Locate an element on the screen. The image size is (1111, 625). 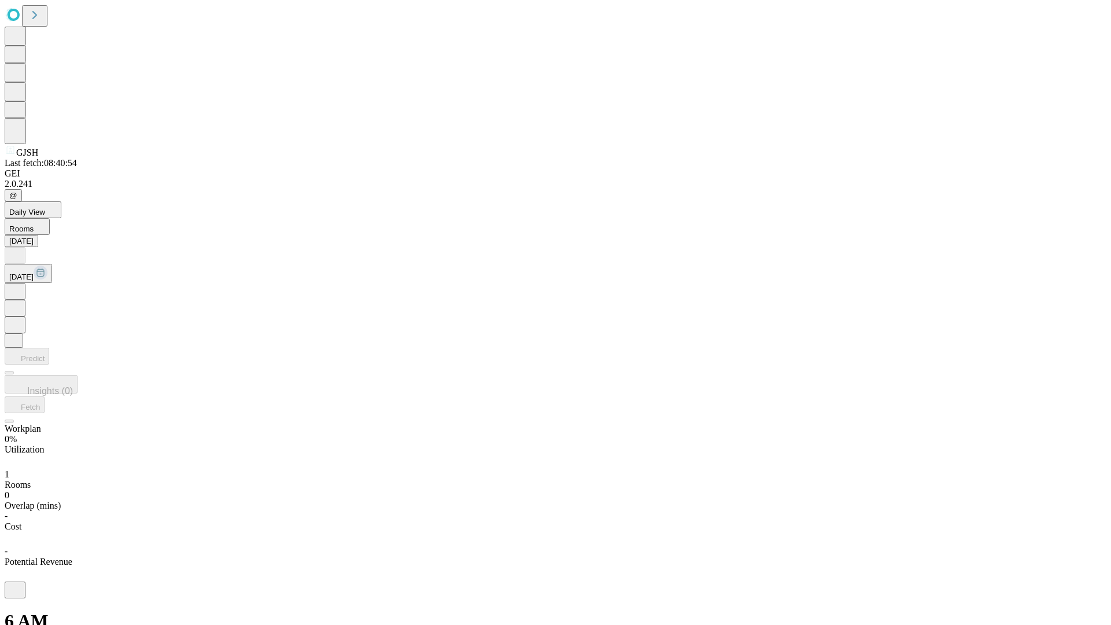
button: Daily View is located at coordinates (33, 210).